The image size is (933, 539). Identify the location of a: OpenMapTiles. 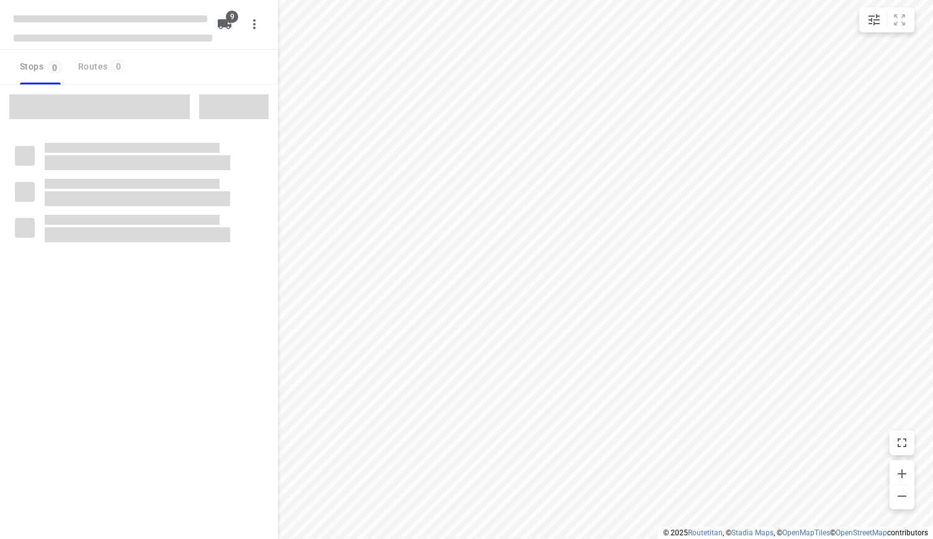
(806, 532).